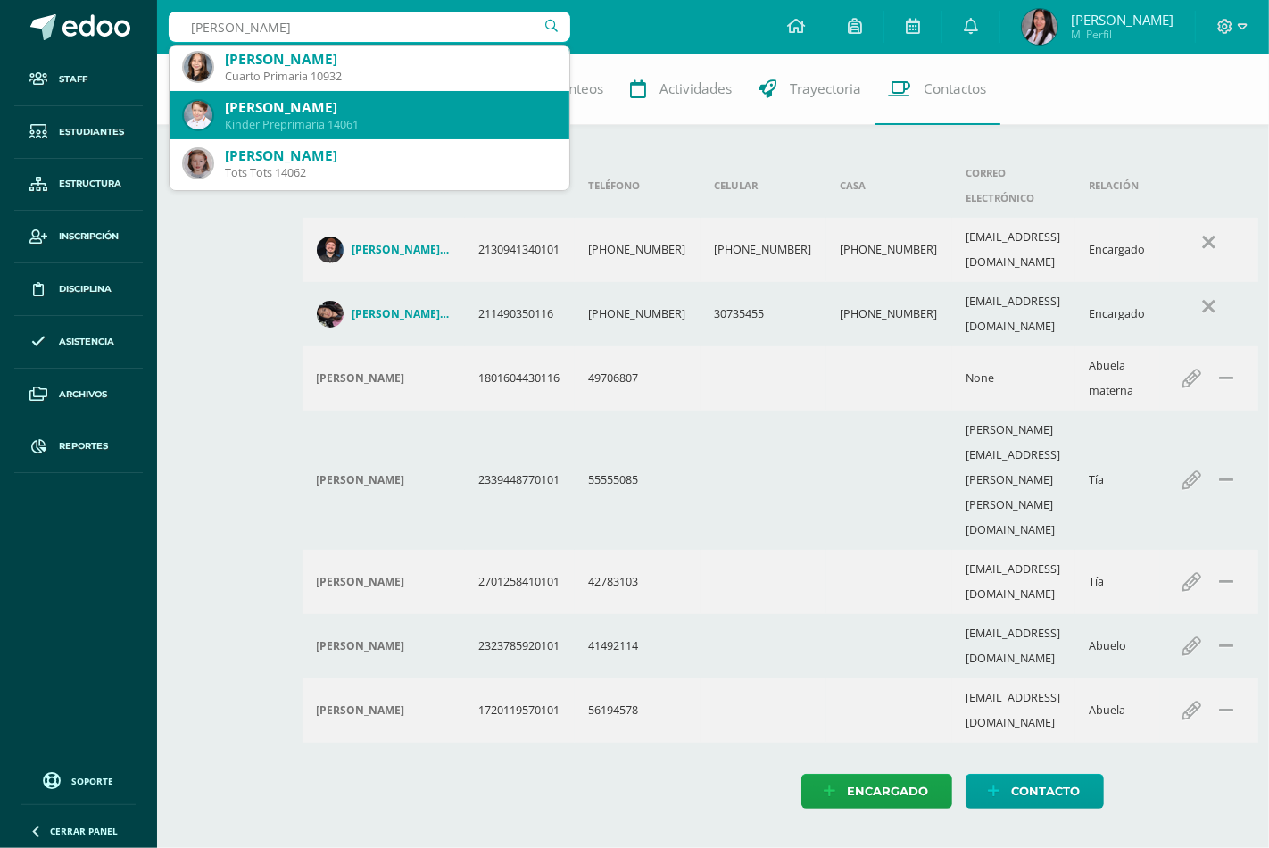 The height and width of the screenshot is (848, 1269). Describe the element at coordinates (93, 781) in the screenshot. I see `span: Soporte` at that location.